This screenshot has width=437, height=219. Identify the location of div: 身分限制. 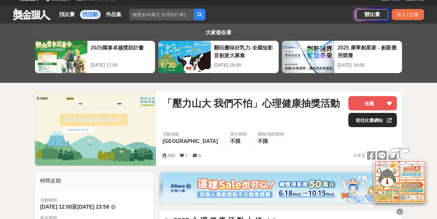
(238, 134).